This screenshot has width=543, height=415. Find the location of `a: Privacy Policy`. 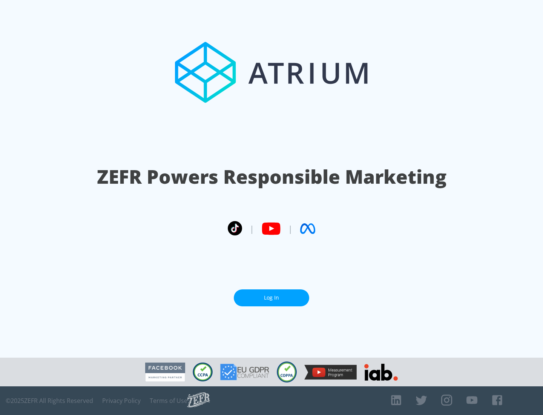

a: Privacy Policy is located at coordinates (121, 401).